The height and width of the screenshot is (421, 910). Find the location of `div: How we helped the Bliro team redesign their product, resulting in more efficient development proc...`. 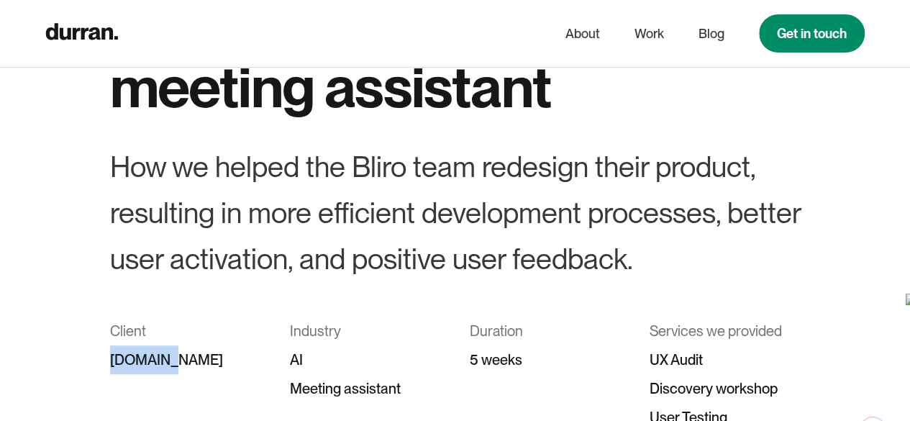

div: How we helped the Bliro team redesign their product, resulting in more efficient development proc... is located at coordinates (455, 213).